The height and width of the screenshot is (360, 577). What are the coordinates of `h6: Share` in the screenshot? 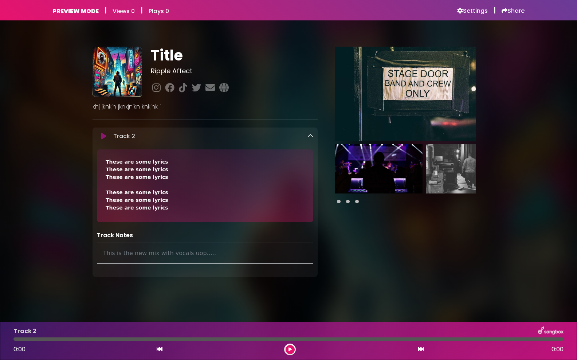 It's located at (513, 11).